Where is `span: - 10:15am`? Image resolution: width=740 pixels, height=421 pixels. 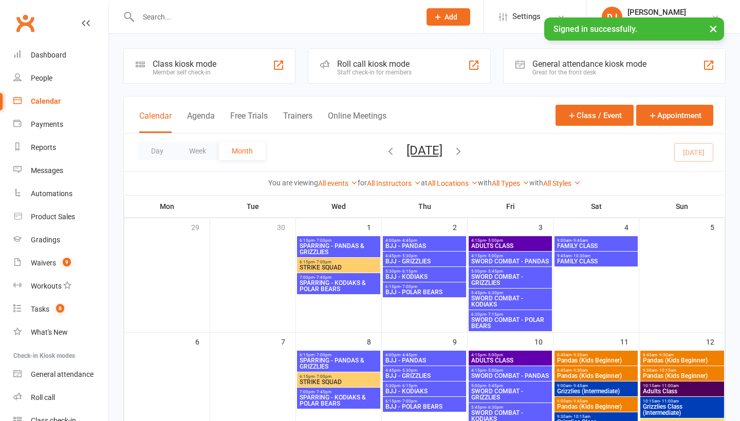
span: - 10:15am is located at coordinates (666, 370).